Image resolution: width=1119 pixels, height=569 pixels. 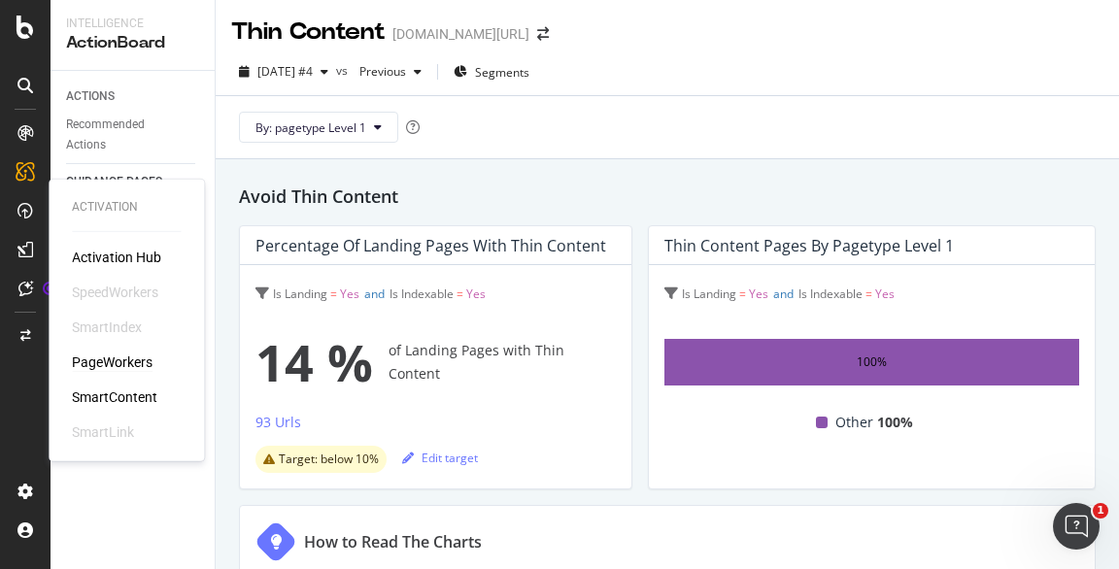 What do you see at coordinates (871, 362) in the screenshot?
I see `div: 100%` at bounding box center [871, 362].